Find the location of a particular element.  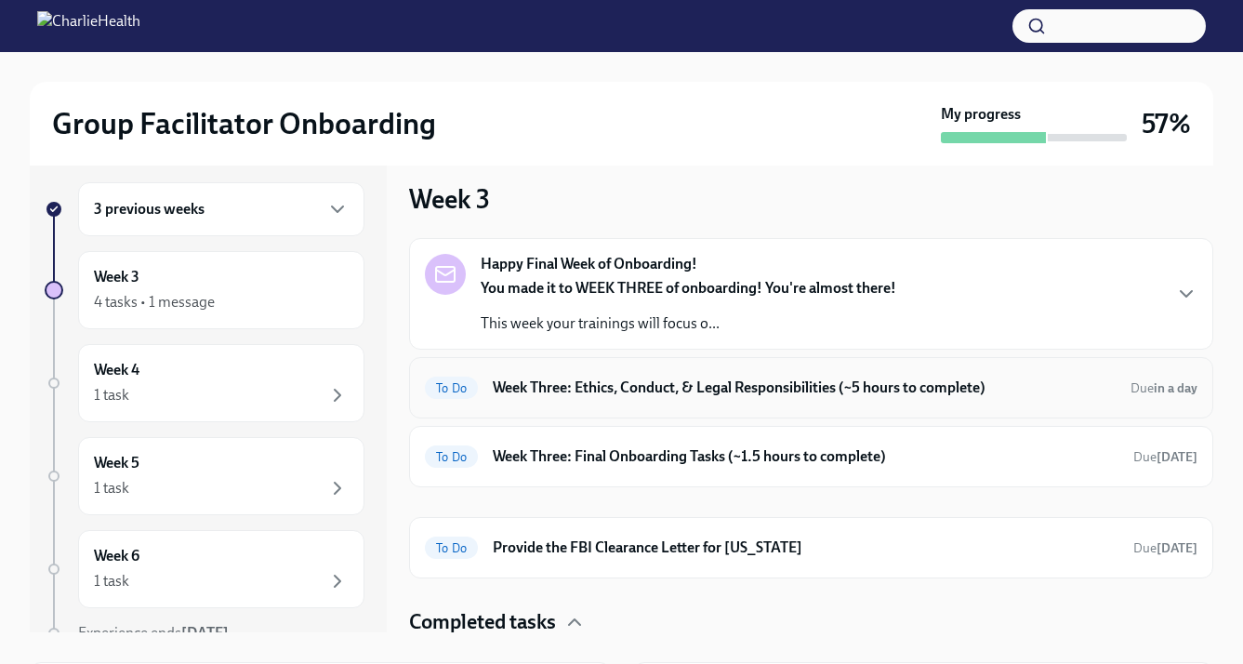

strong: Happy Final Week of Onboarding! is located at coordinates (588, 264).